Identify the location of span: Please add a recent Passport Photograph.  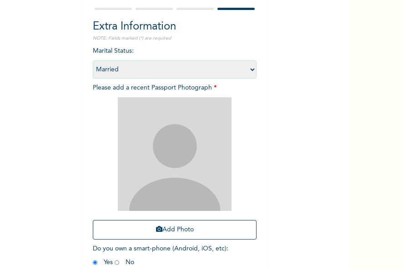
(175, 164).